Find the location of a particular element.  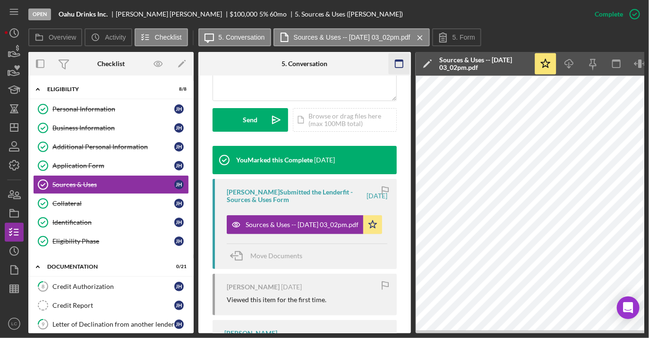

time: 2025-09-09 21:27 is located at coordinates (325, 160).